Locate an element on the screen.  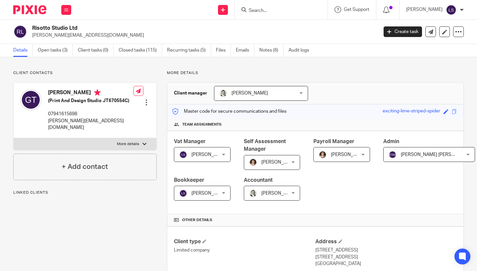
h3: Client manager is located at coordinates (190, 93).